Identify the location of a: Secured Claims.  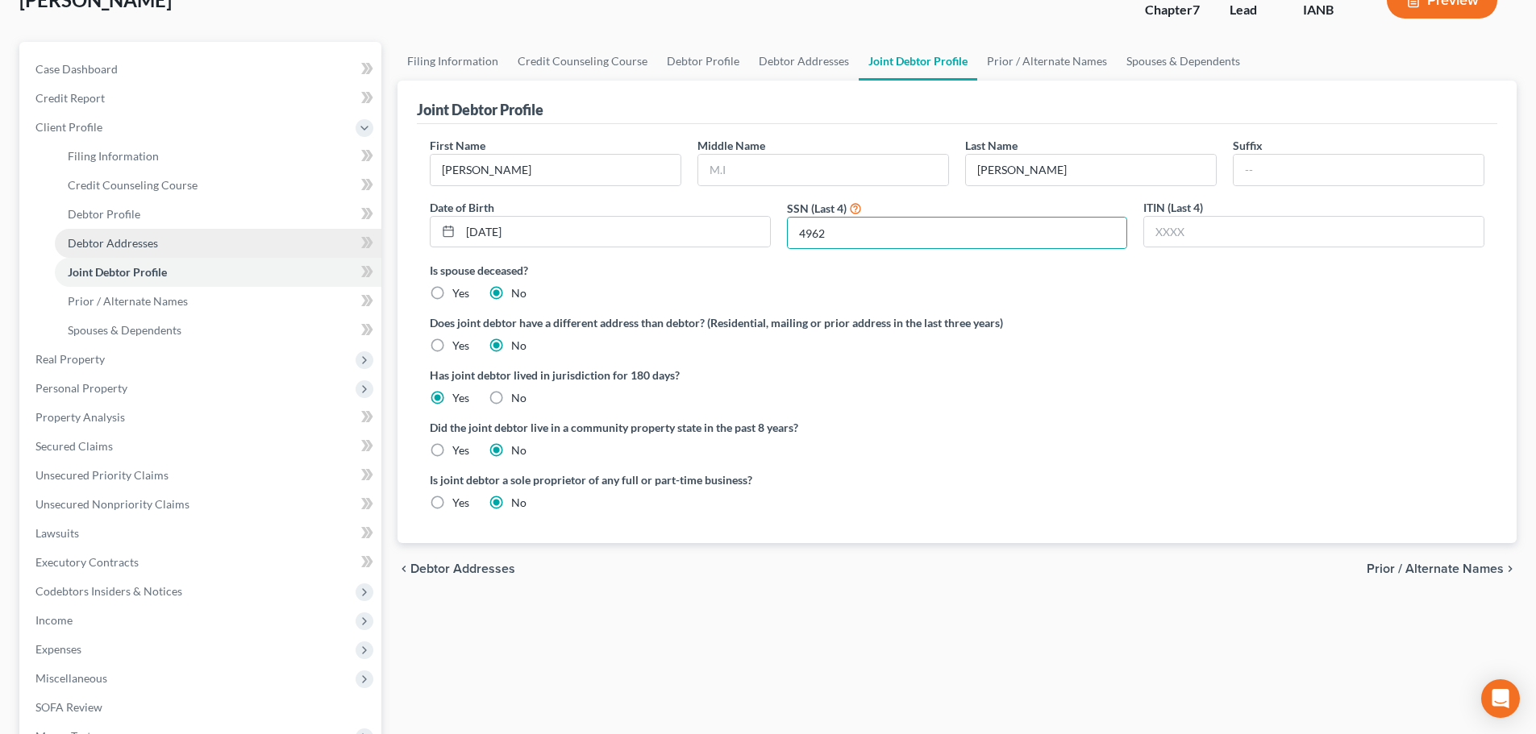
(202, 447).